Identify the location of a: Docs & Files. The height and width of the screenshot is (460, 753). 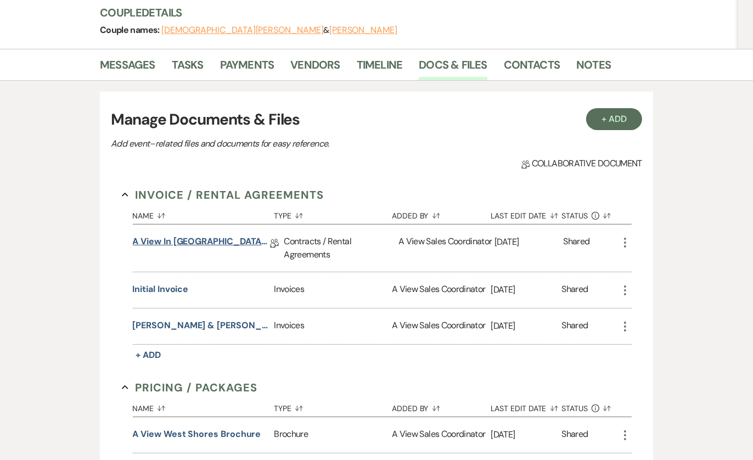
(453, 68).